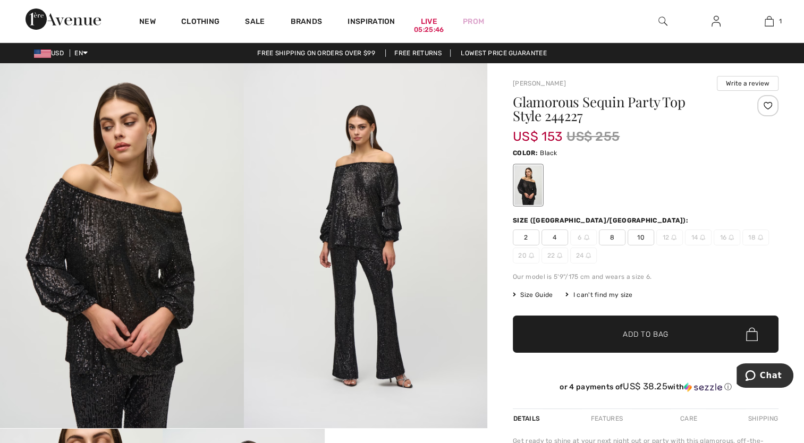 This screenshot has width=804, height=443. Describe the element at coordinates (473, 21) in the screenshot. I see `a: Prom` at that location.